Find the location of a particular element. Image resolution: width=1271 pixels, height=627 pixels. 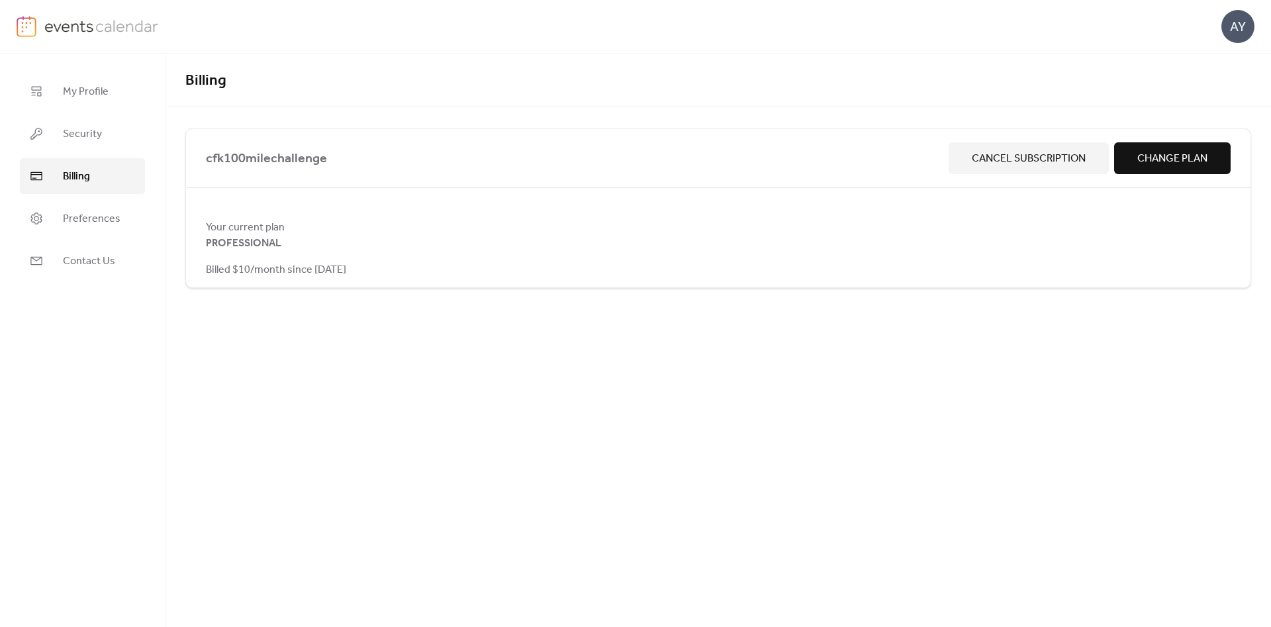

a: Contact Us is located at coordinates (82, 261).